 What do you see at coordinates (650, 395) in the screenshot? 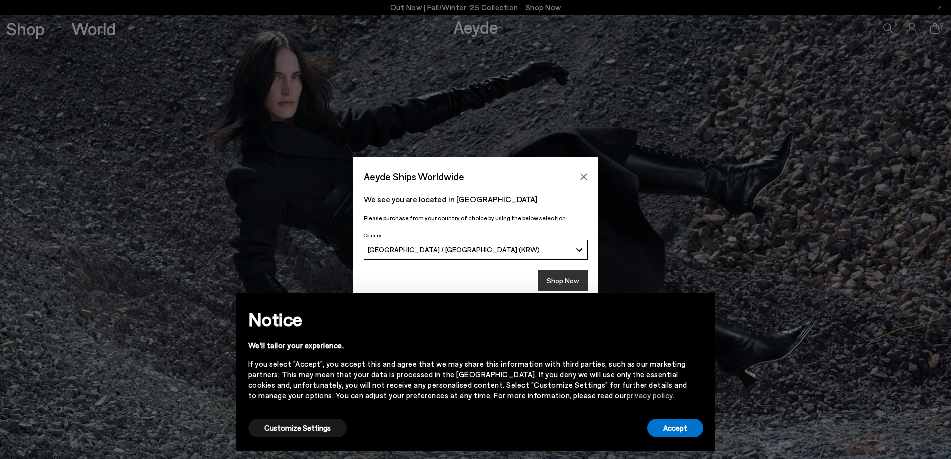
I see `a: privacy policy` at bounding box center [650, 395].